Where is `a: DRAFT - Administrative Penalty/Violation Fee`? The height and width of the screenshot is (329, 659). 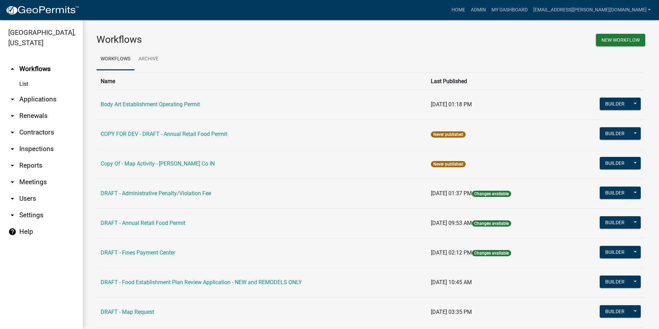
a: DRAFT - Administrative Penalty/Violation Fee is located at coordinates (156, 193).